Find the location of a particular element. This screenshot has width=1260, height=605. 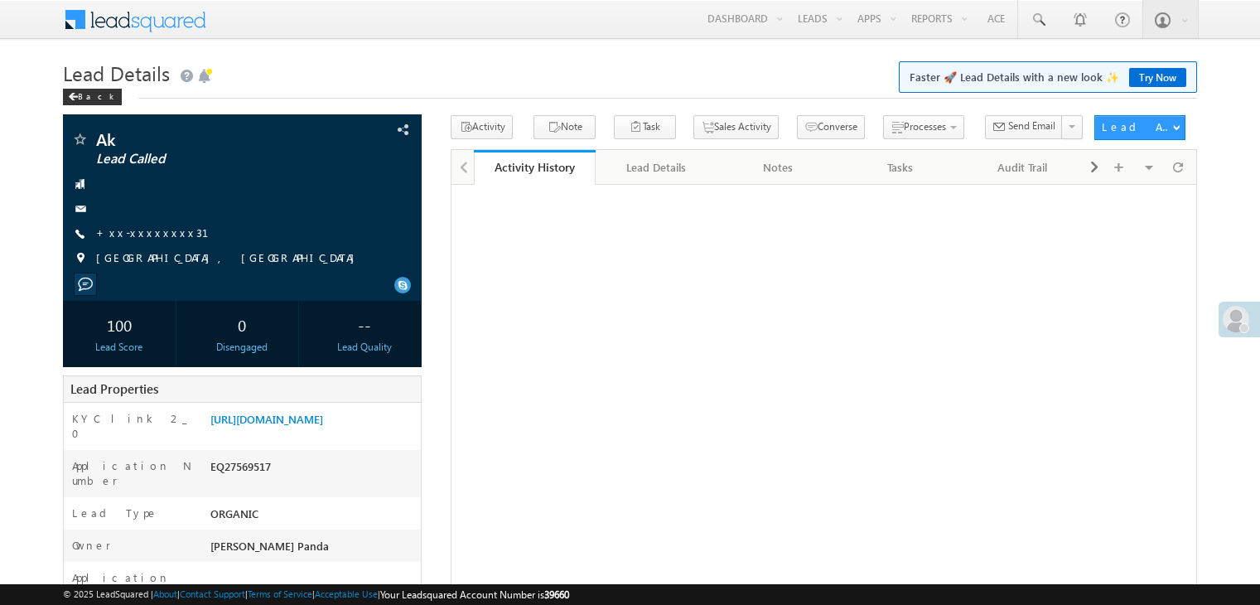

a: Acceptable Use is located at coordinates (346, 593).